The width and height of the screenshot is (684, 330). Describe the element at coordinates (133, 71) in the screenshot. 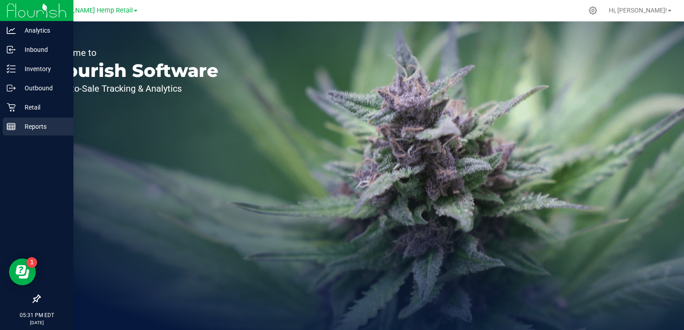

I see `p: Flourish Software` at that location.